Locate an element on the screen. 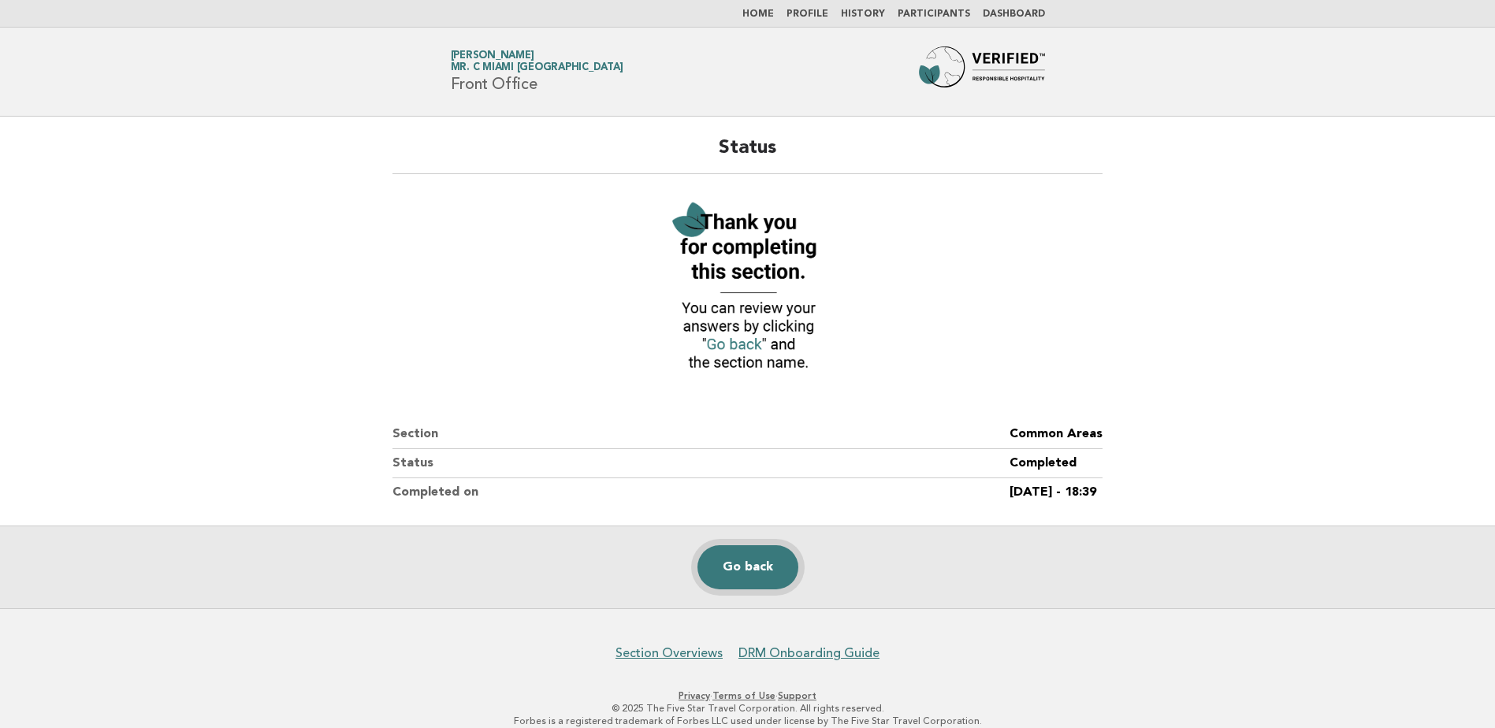 Image resolution: width=1495 pixels, height=728 pixels. h1: Front Office is located at coordinates (537, 72).